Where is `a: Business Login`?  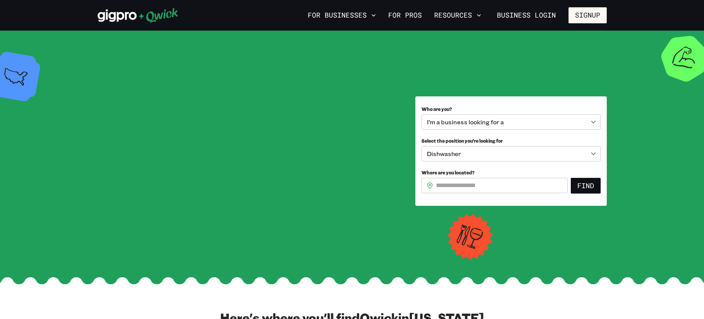 a: Business Login is located at coordinates (526, 15).